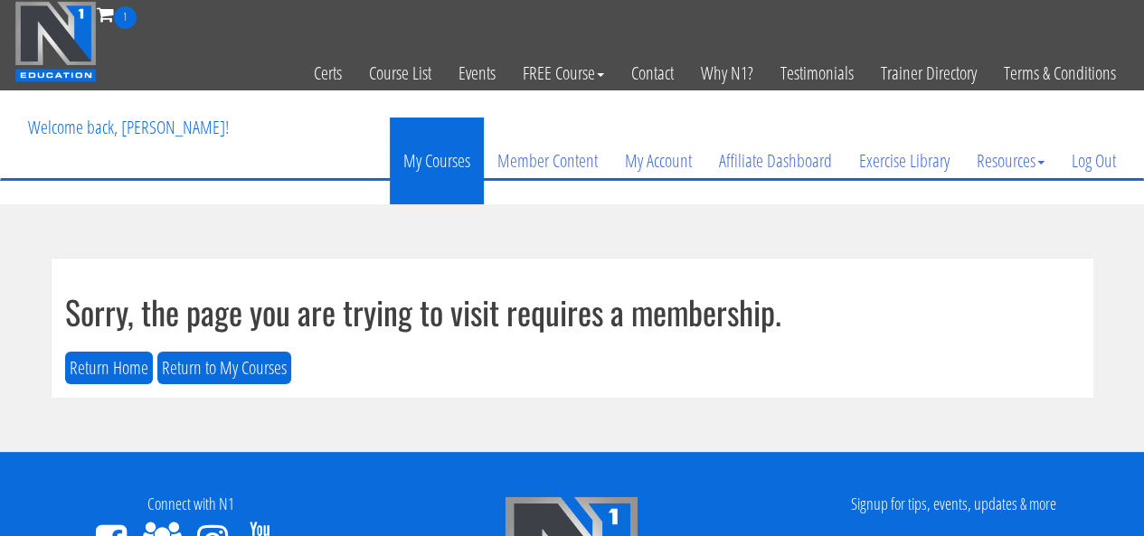 This screenshot has width=1144, height=536. What do you see at coordinates (108, 368) in the screenshot?
I see `a: Return Home` at bounding box center [108, 368].